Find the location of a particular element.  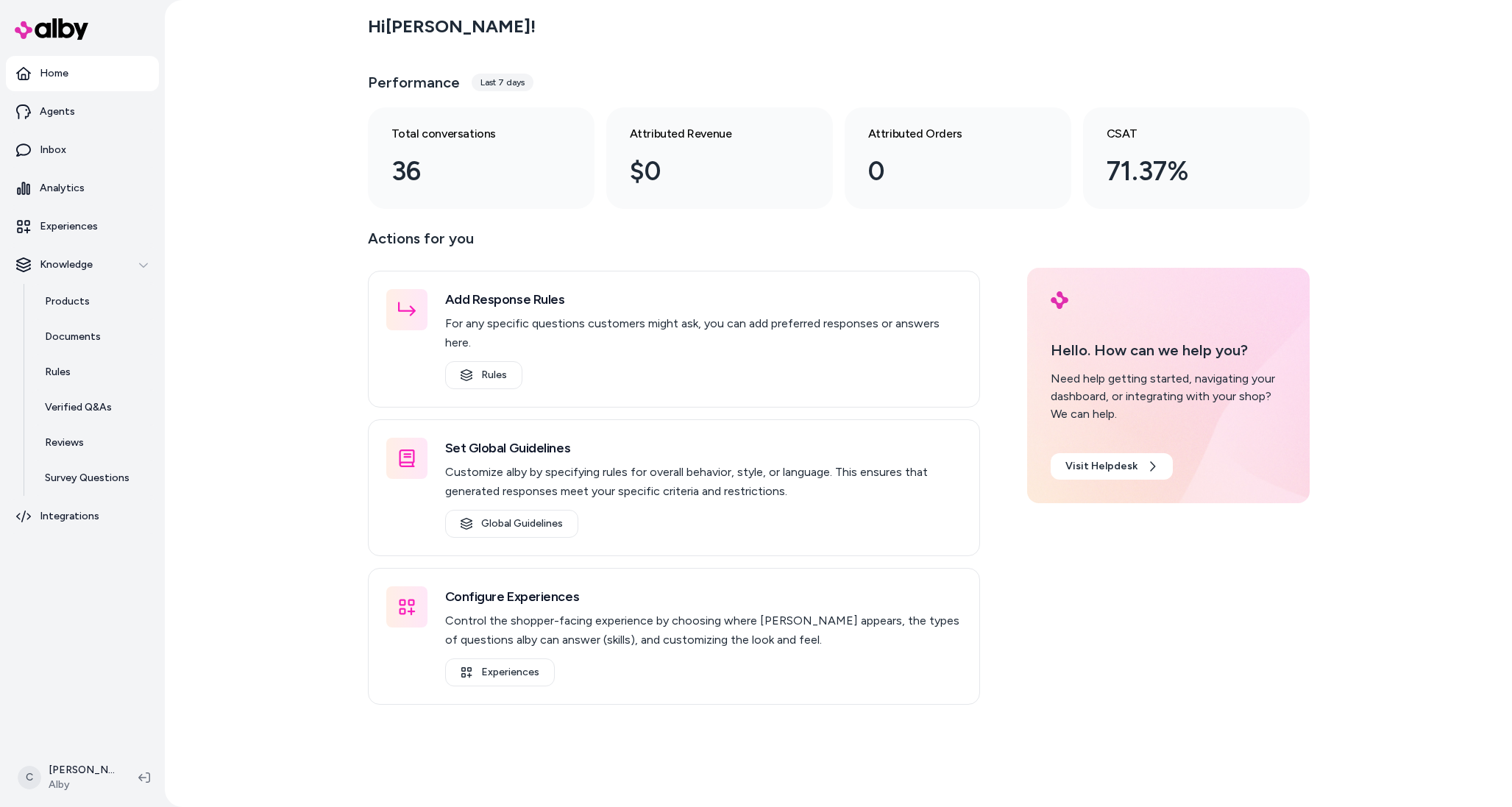

p: Knowledge is located at coordinates (66, 265).